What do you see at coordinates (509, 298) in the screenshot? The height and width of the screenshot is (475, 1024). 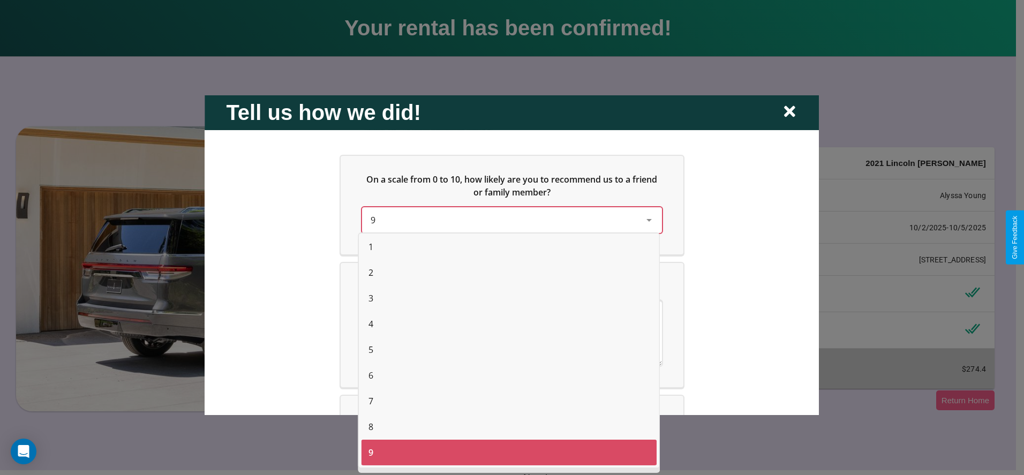 I see `div: 3` at bounding box center [509, 298].